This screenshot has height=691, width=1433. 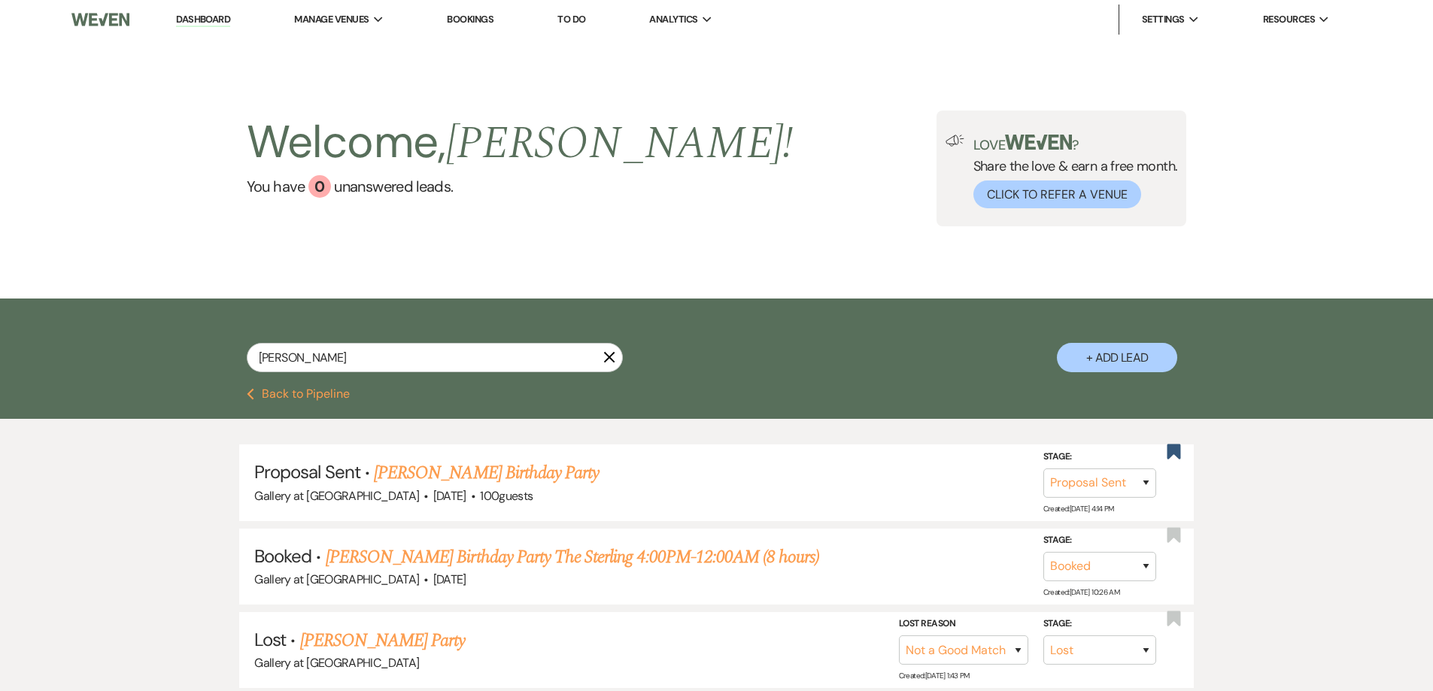 I want to click on input: Search by name, event date, email address or phone number, so click(x=435, y=357).